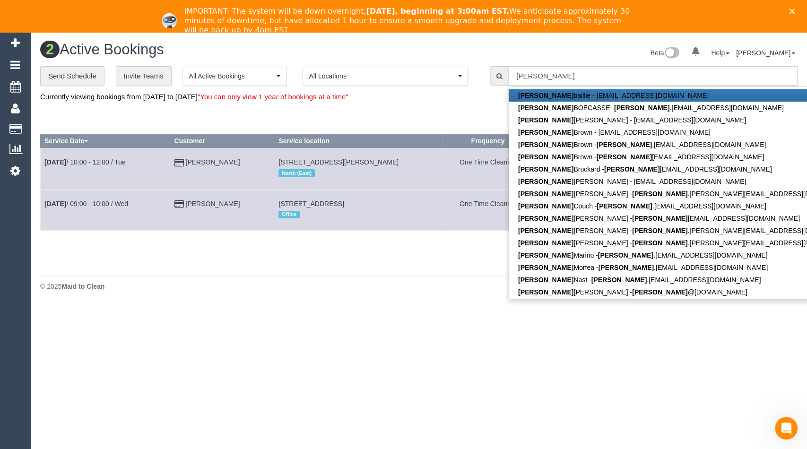 The image size is (807, 449). Describe the element at coordinates (665, 53) in the screenshot. I see `a: Beta` at that location.